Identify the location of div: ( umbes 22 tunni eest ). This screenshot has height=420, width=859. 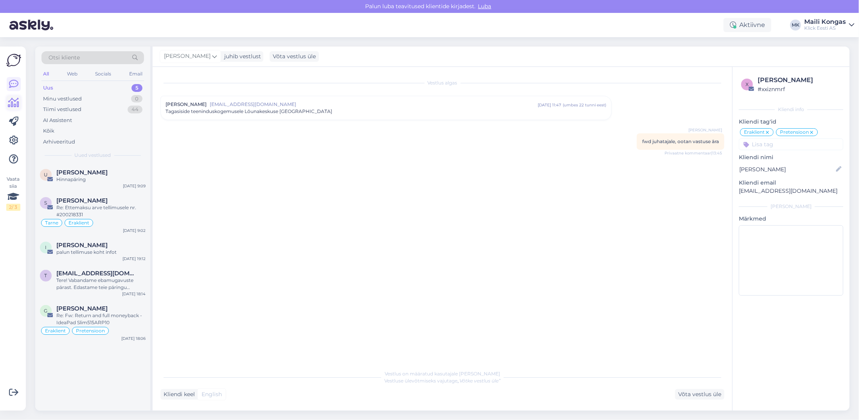
(585, 105).